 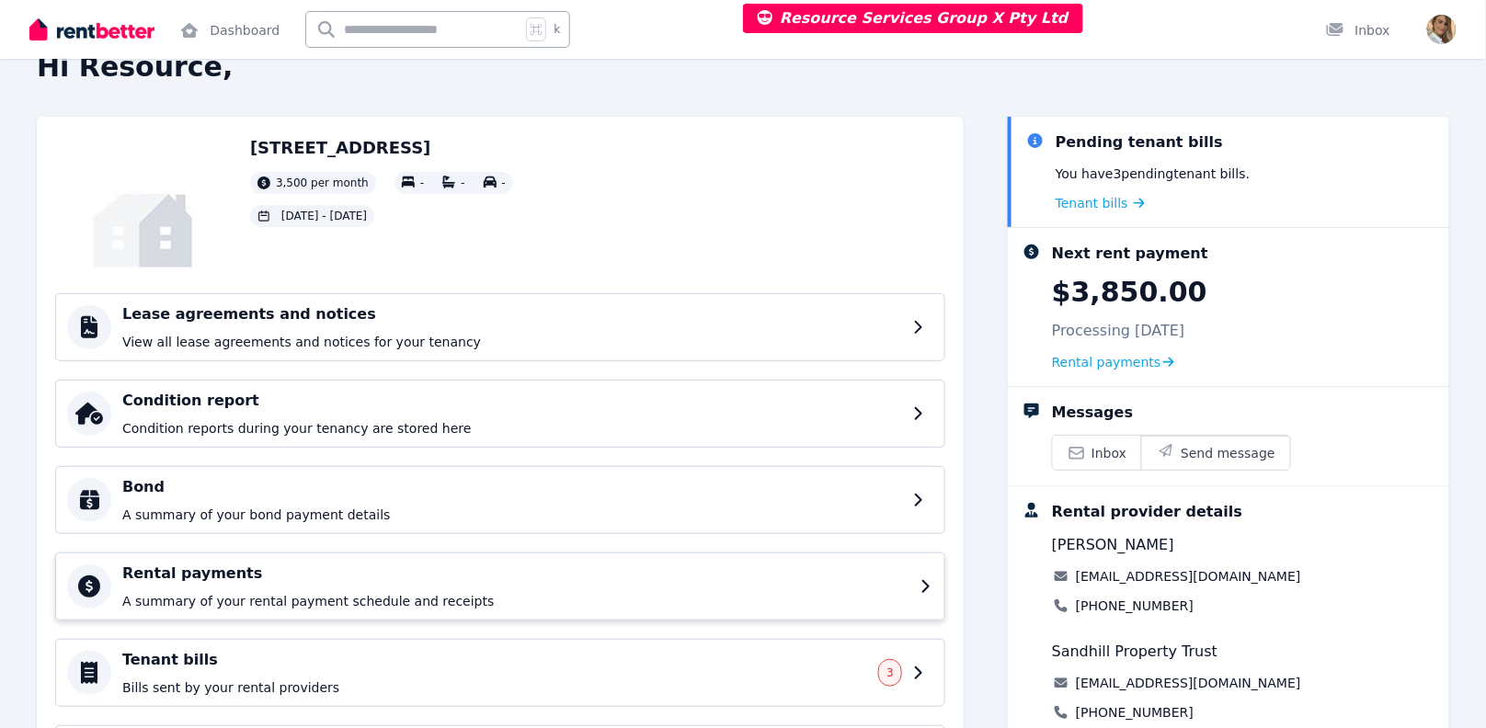 I want to click on h4: Rental payments, so click(x=516, y=574).